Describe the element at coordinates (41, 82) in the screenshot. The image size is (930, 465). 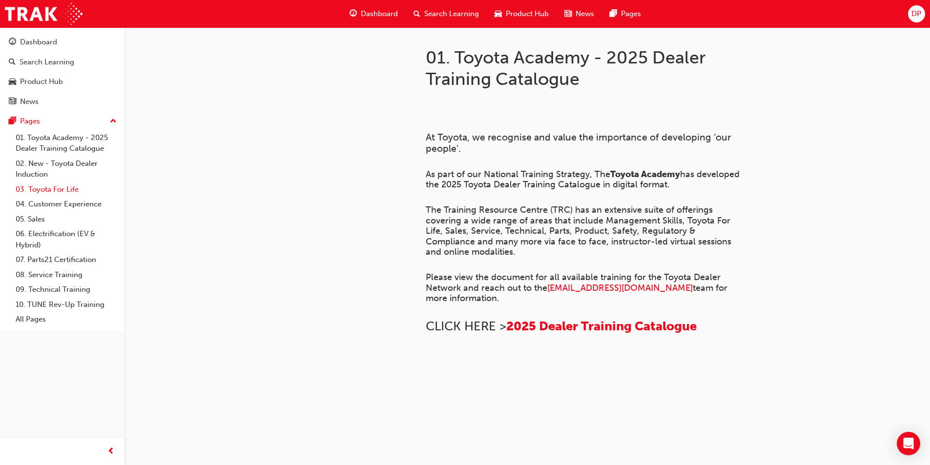
I see `div: Product Hub` at that location.